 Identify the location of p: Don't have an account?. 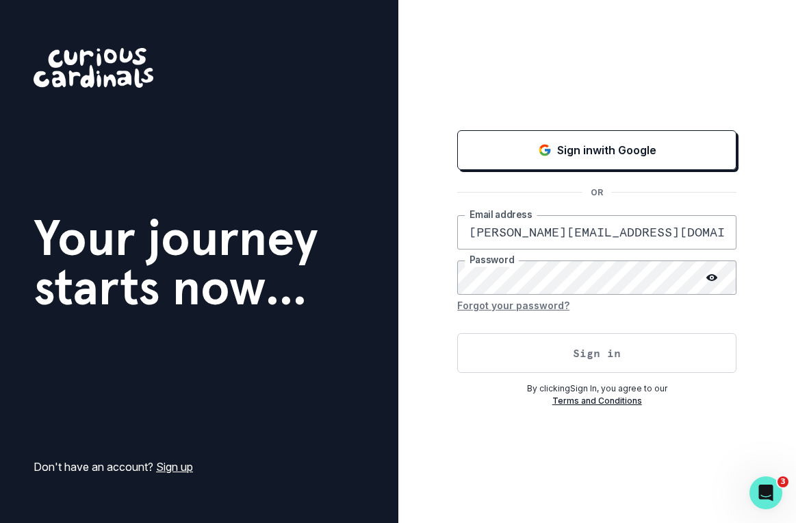
(113, 466).